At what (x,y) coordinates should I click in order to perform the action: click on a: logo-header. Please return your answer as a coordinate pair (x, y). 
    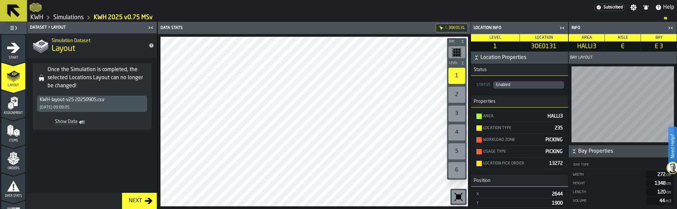
    Looking at the image, I should click on (35, 7).